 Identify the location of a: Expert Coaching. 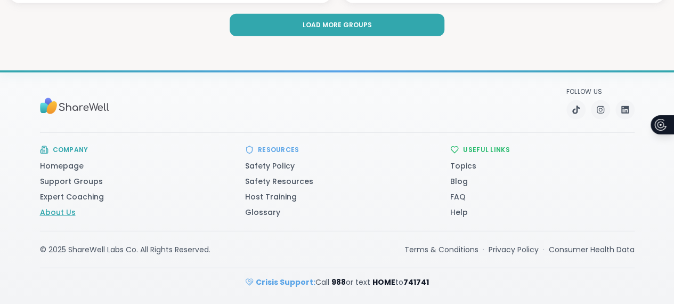
(72, 197).